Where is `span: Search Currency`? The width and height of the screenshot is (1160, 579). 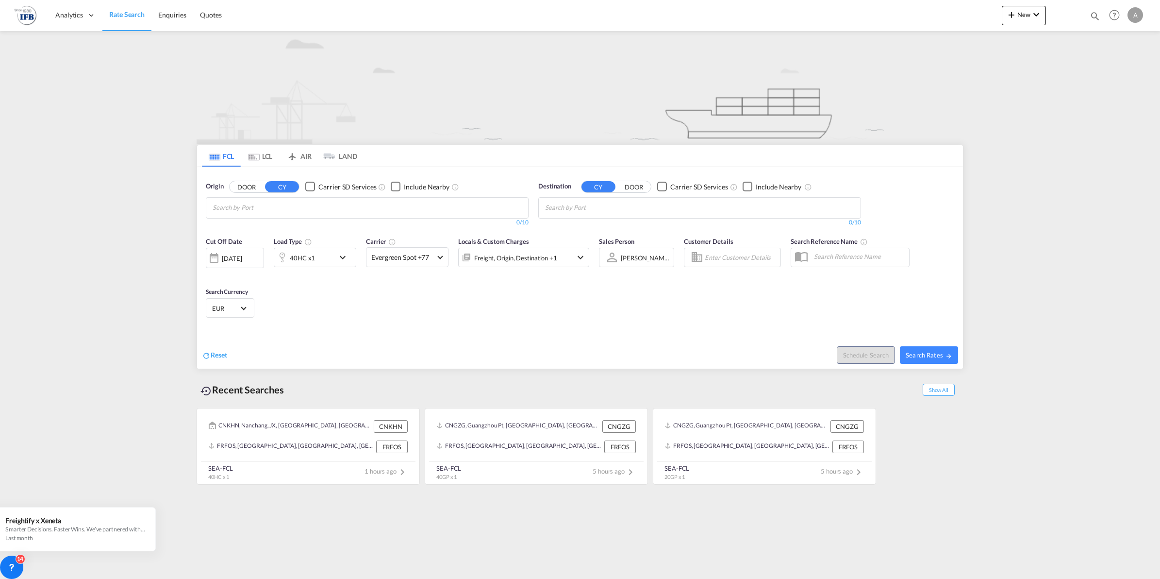 span: Search Currency is located at coordinates (227, 291).